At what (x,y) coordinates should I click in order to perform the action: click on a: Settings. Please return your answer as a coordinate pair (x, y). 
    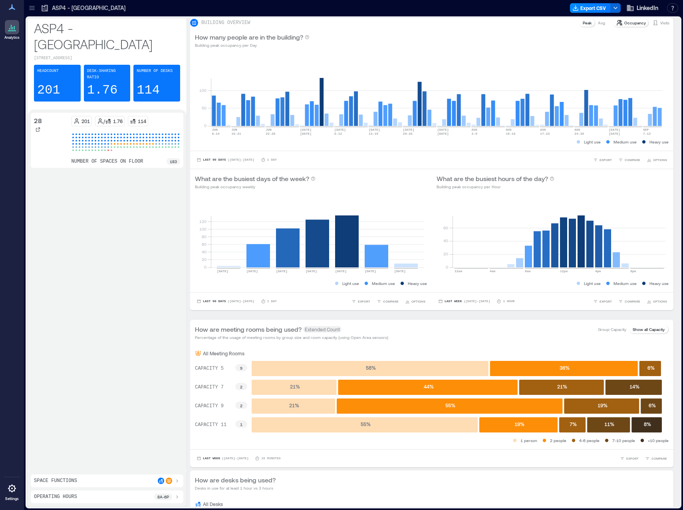
    Looking at the image, I should click on (12, 491).